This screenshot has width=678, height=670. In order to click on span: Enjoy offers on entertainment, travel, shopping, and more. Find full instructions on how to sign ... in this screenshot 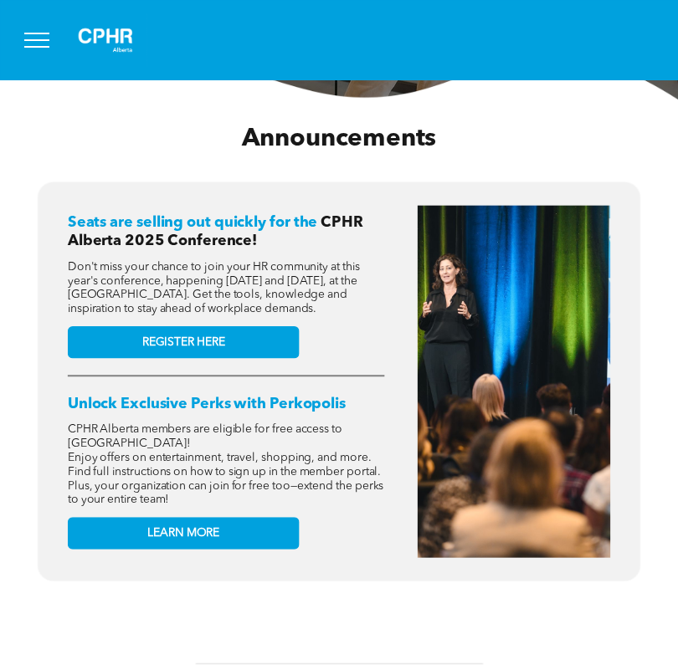, I will do `click(226, 480)`.